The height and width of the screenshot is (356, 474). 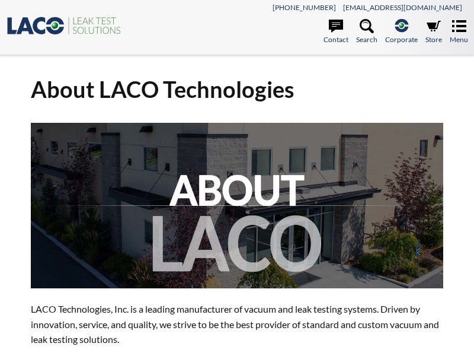 I want to click on span: Corporate, so click(x=401, y=39).